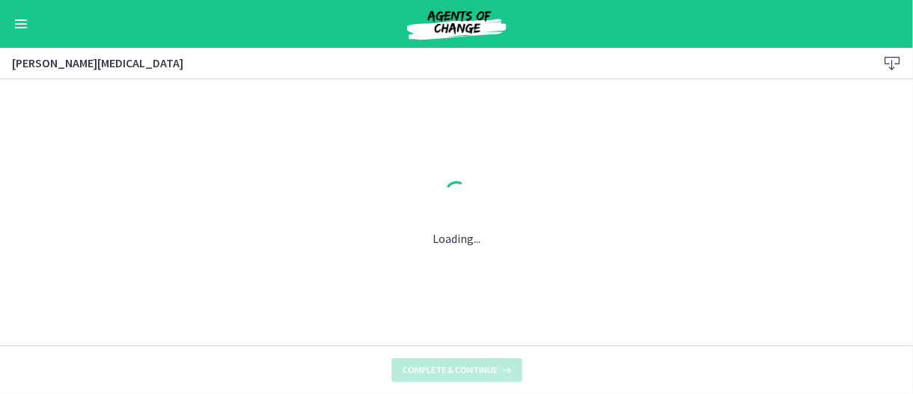 The image size is (913, 394). What do you see at coordinates (456, 195) in the screenshot?
I see `div: 1` at bounding box center [456, 195].